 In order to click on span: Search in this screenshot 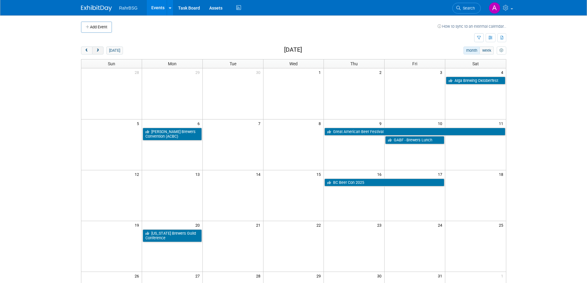, I will do `click(468, 8)`.